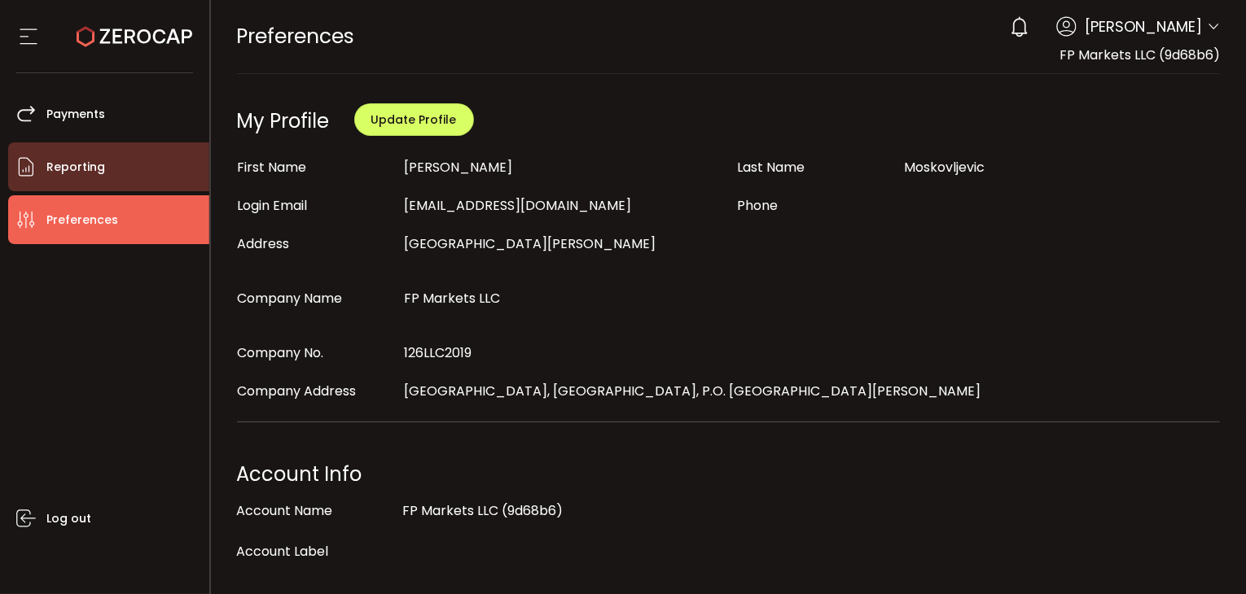 Image resolution: width=1246 pixels, height=594 pixels. I want to click on div: Account Name, so click(315, 511).